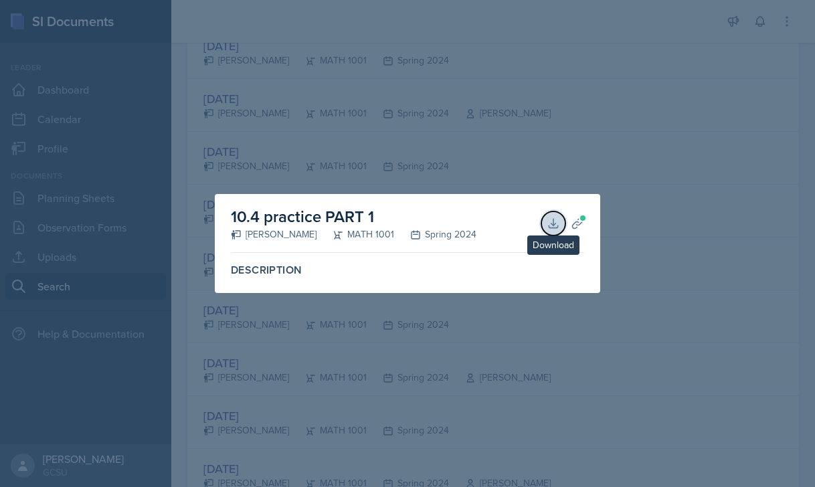 This screenshot has height=487, width=815. Describe the element at coordinates (435, 234) in the screenshot. I see `div: Spring 2024` at that location.